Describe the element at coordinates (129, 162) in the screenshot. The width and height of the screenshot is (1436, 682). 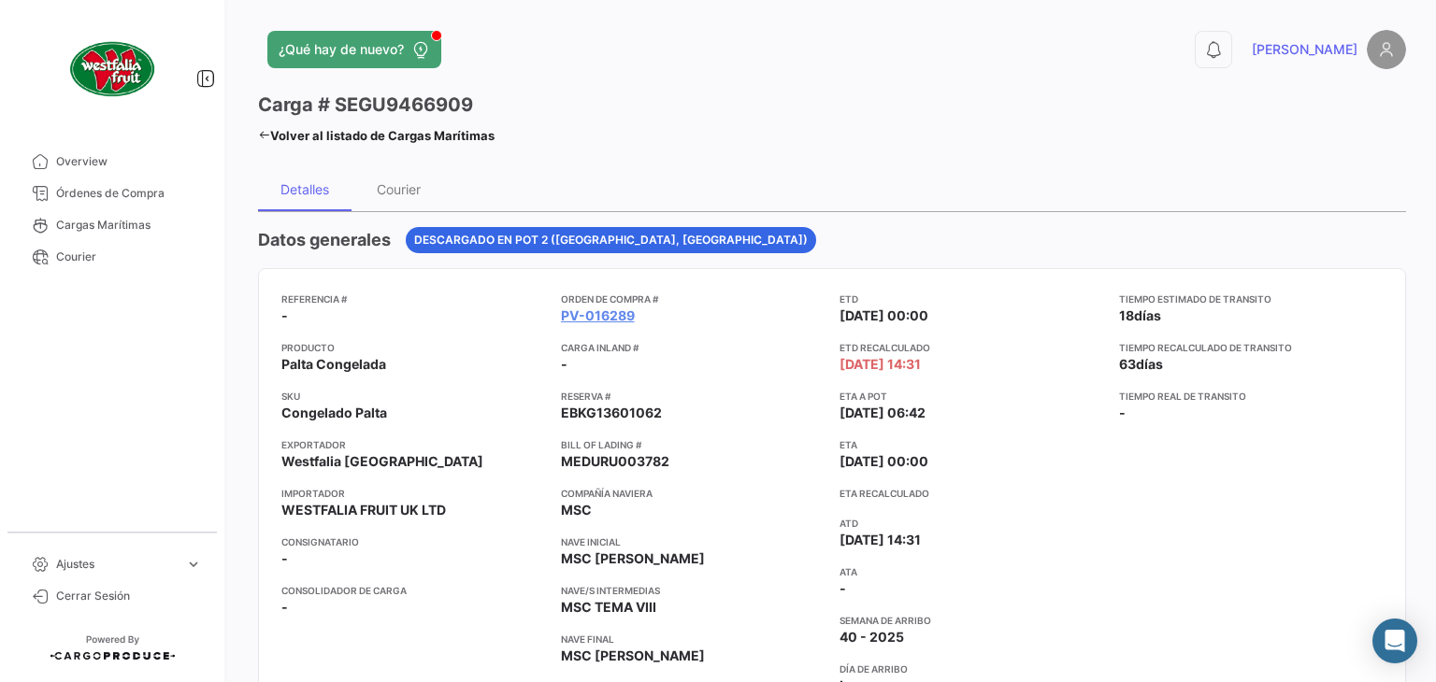
I see `span: Overview` at that location.